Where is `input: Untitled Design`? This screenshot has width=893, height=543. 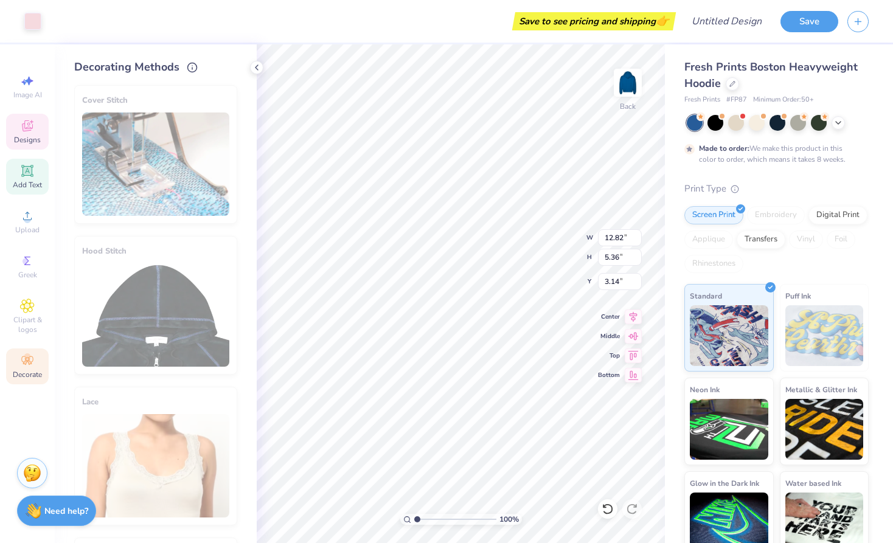 input: Untitled Design is located at coordinates (727, 21).